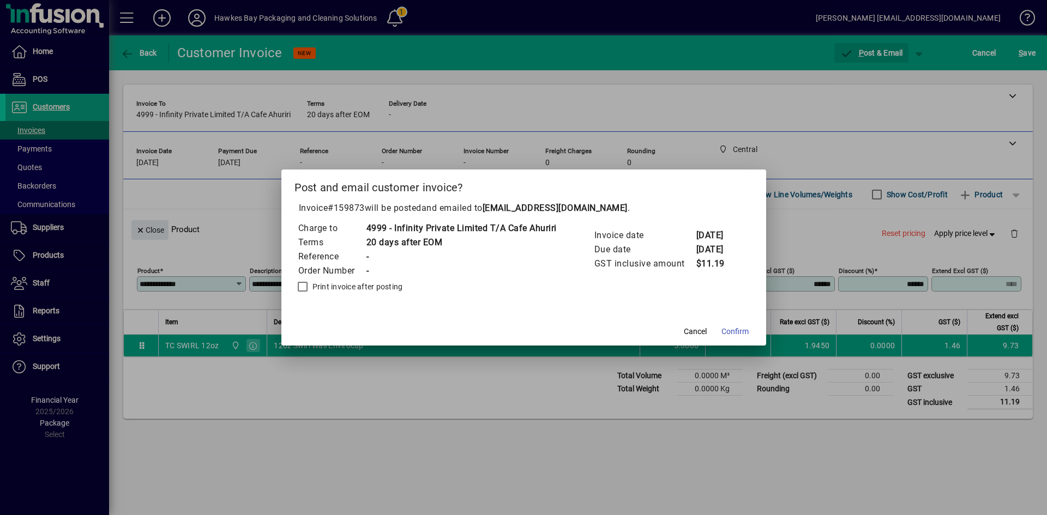 The image size is (1047, 515). I want to click on span: Cancel, so click(695, 332).